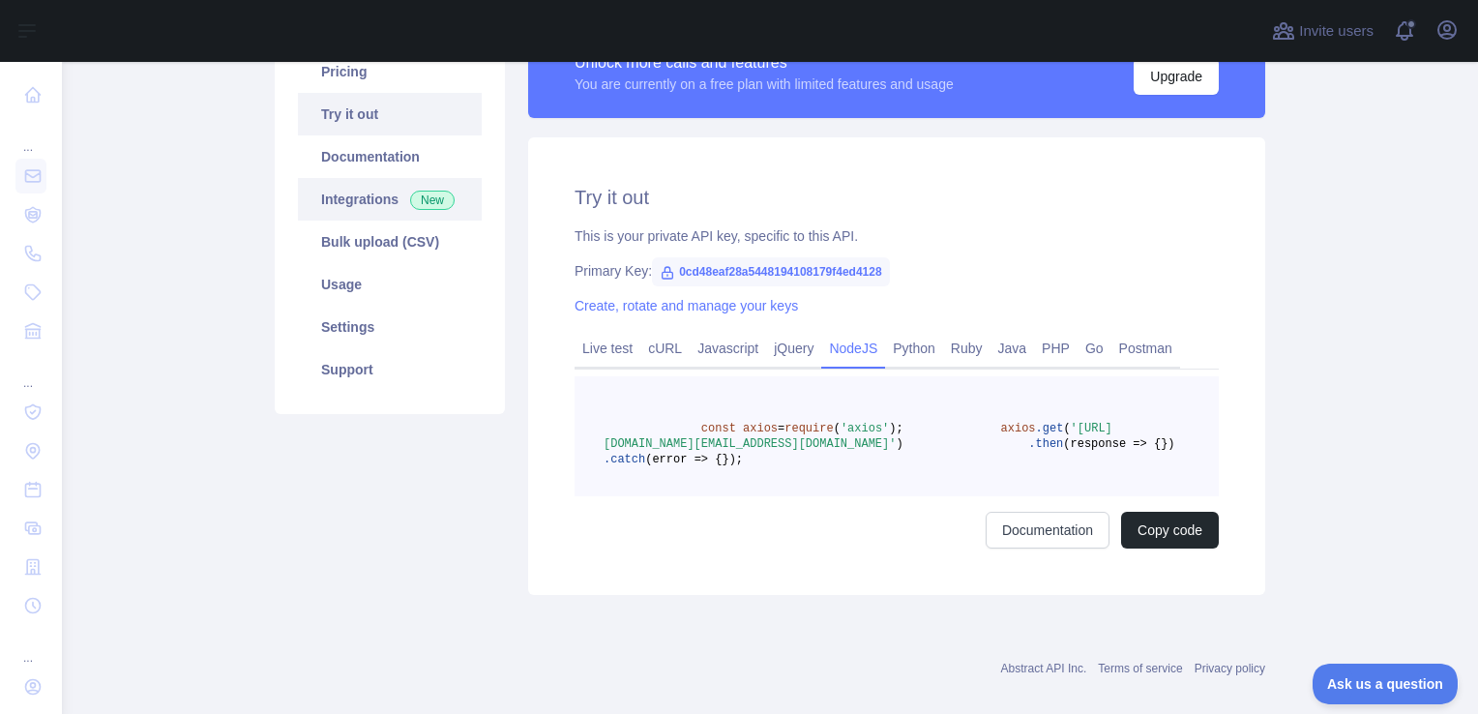 The height and width of the screenshot is (714, 1478). What do you see at coordinates (390, 327) in the screenshot?
I see `a: Settings` at bounding box center [390, 327].